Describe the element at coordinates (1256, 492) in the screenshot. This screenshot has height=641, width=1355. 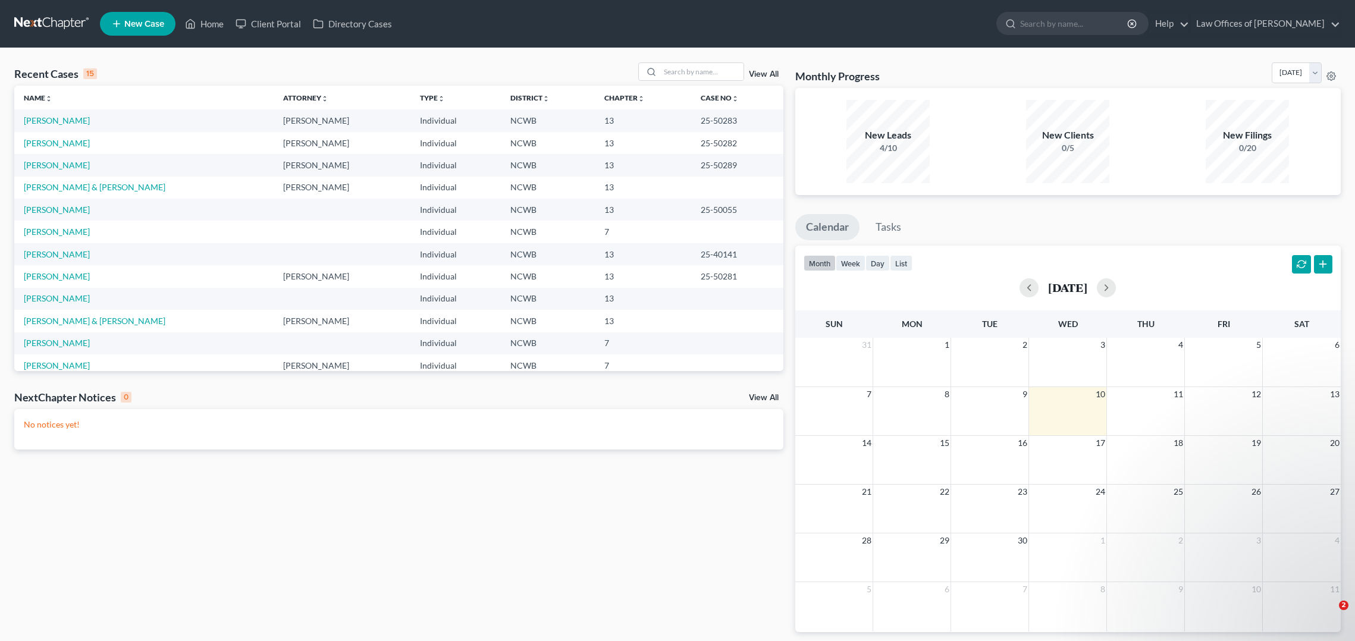
I see `span: 26` at that location.